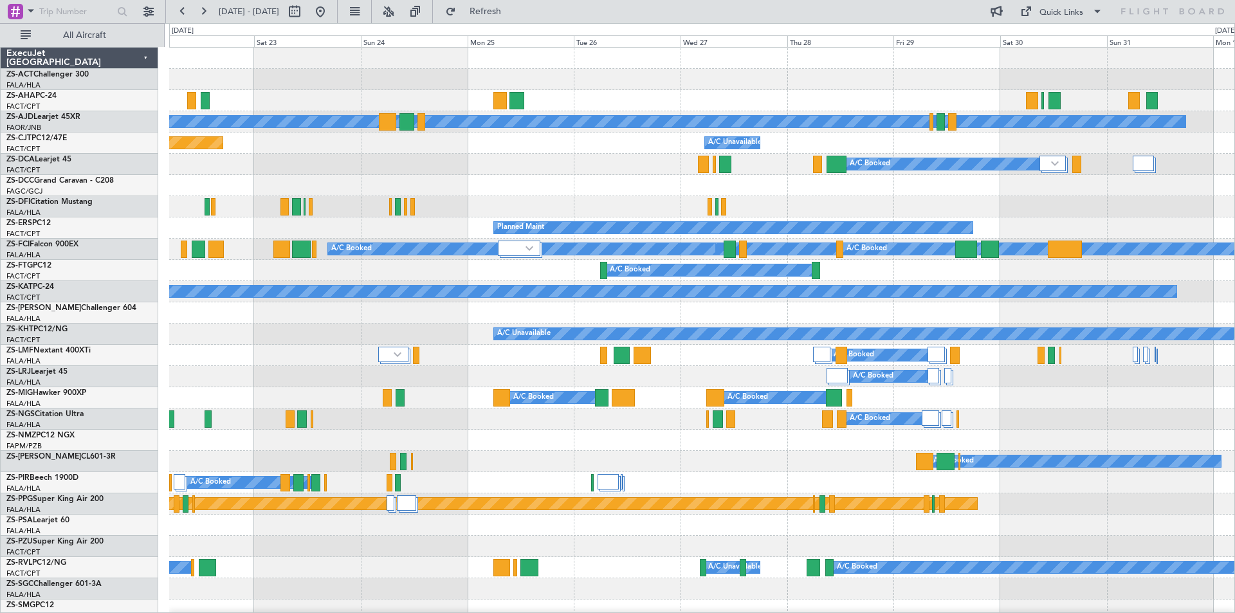 The height and width of the screenshot is (613, 1235). What do you see at coordinates (30, 287) in the screenshot?
I see `a: ZS-KATPC-24` at bounding box center [30, 287].